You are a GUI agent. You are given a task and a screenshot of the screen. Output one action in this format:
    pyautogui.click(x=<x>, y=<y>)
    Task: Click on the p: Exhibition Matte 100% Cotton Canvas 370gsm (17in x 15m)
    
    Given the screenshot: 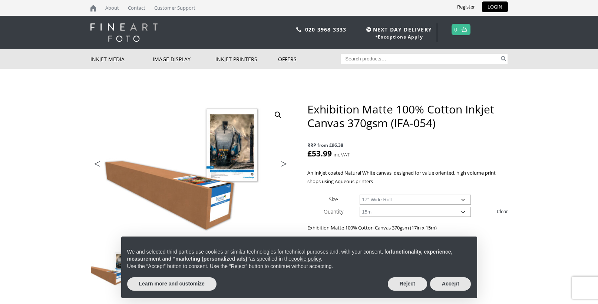 What is the action you would take?
    pyautogui.click(x=408, y=228)
    